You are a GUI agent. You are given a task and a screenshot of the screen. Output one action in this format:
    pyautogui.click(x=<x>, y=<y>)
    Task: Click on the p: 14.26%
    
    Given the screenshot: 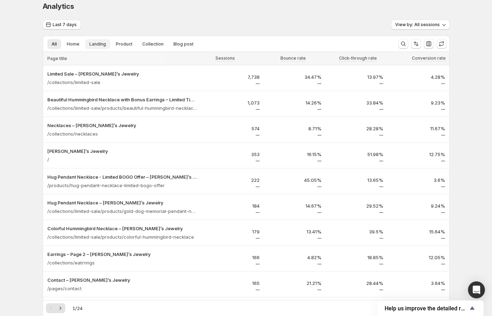 What is the action you would take?
    pyautogui.click(x=295, y=103)
    